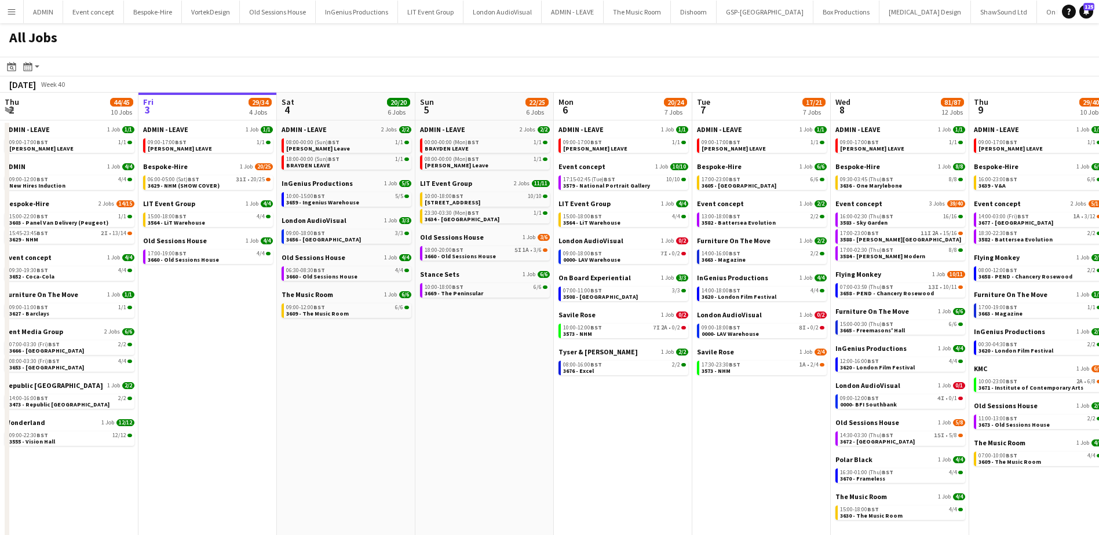  Describe the element at coordinates (859, 234) in the screenshot. I see `span: 17:00-23:00` at that location.